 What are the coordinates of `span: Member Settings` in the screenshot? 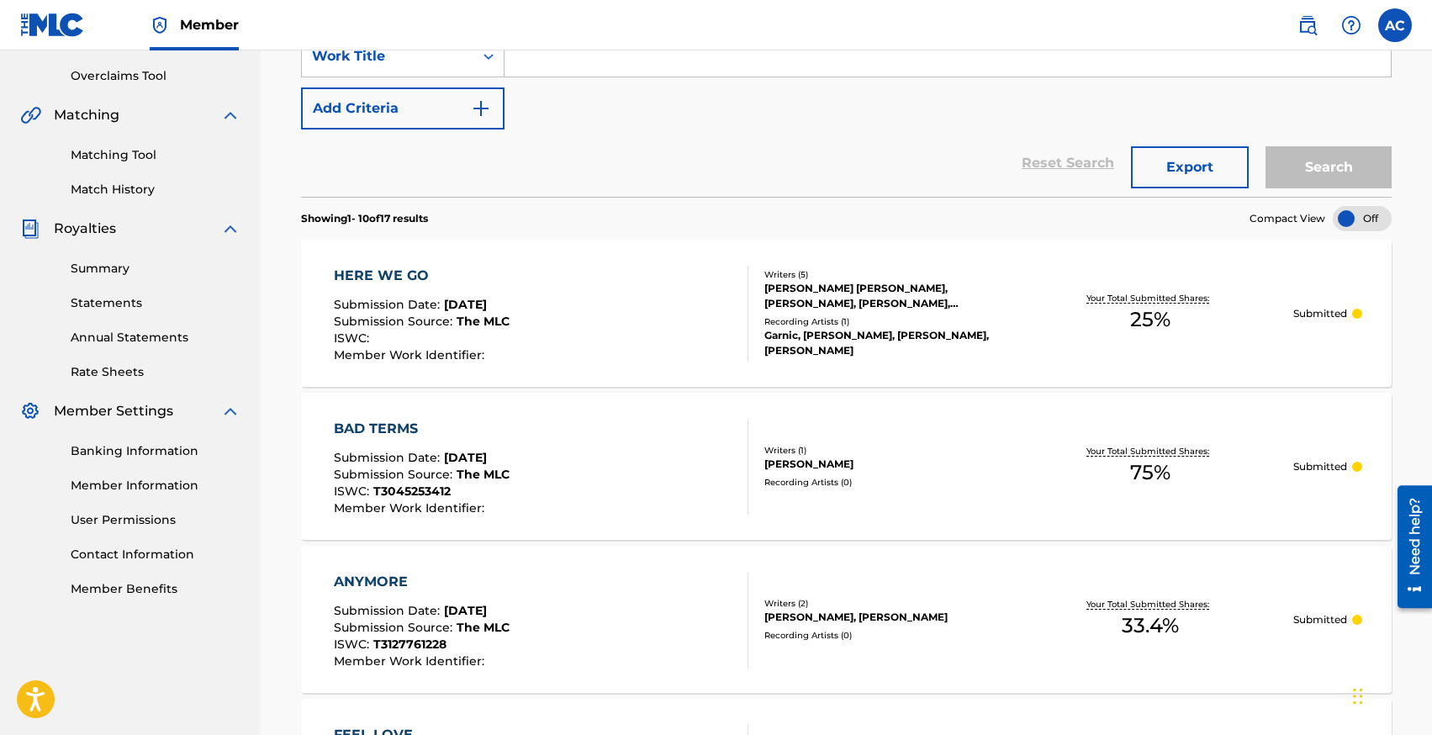 It's located at (114, 411).